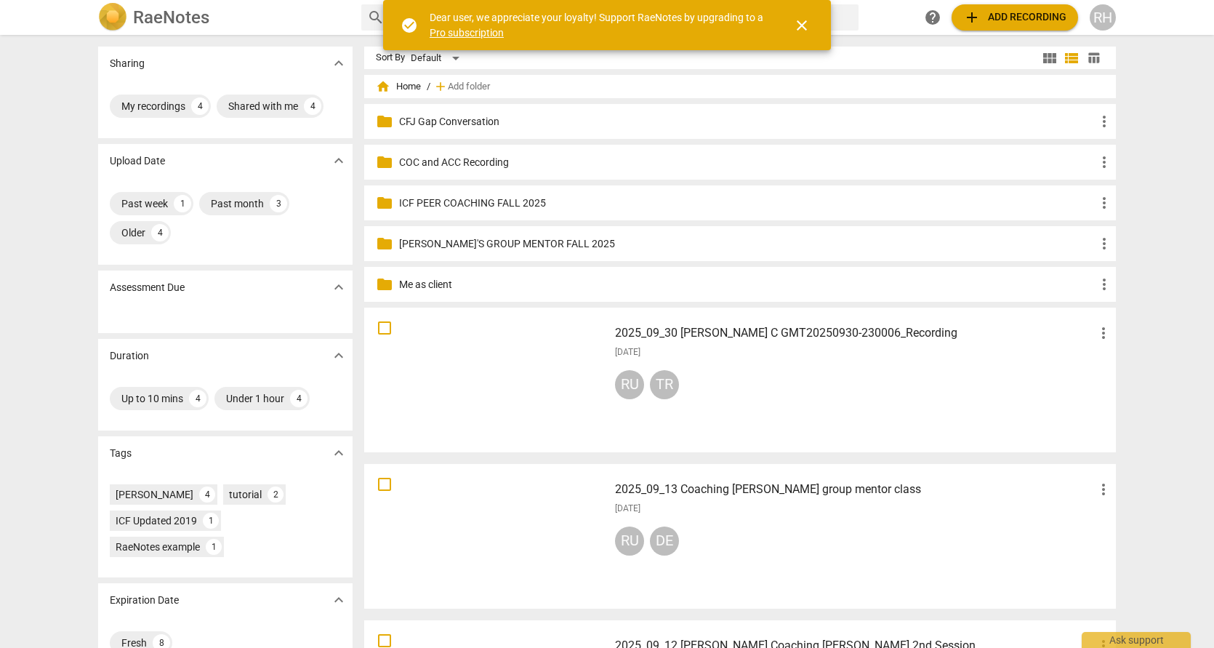 The height and width of the screenshot is (648, 1214). What do you see at coordinates (127, 63) in the screenshot?
I see `p: Sharing` at bounding box center [127, 63].